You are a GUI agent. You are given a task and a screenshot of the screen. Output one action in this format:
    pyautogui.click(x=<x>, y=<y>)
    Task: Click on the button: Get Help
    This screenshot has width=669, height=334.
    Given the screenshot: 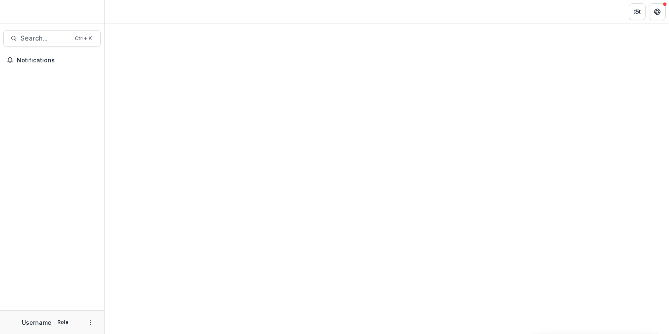 What is the action you would take?
    pyautogui.click(x=657, y=12)
    